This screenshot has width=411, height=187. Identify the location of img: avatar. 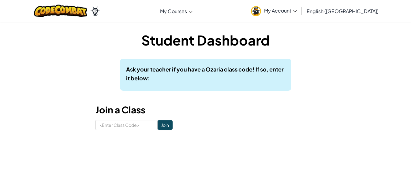
(256, 11).